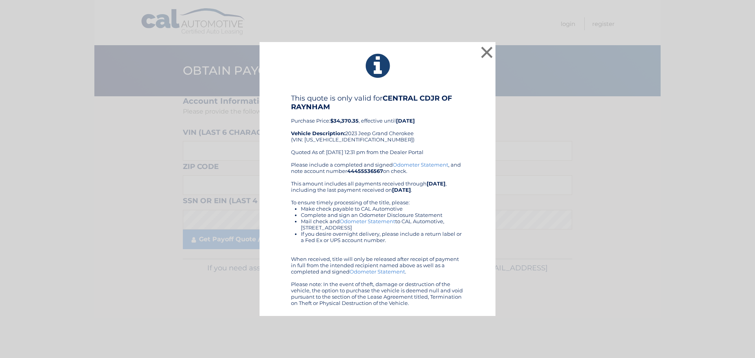 Image resolution: width=755 pixels, height=358 pixels. What do you see at coordinates (365, 171) in the screenshot?
I see `b: 44455536567` at bounding box center [365, 171].